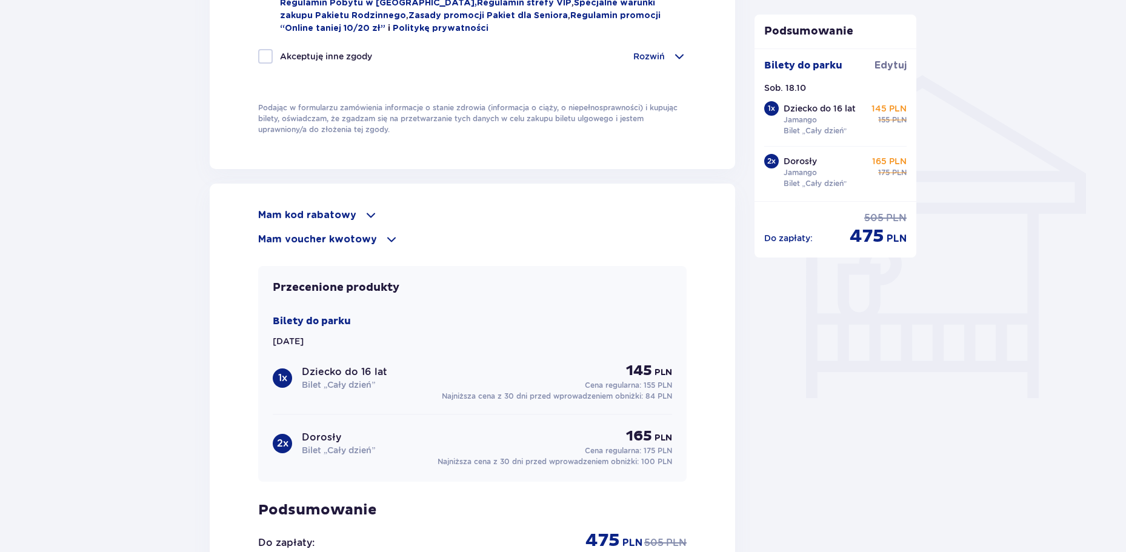 Image resolution: width=1126 pixels, height=552 pixels. What do you see at coordinates (336, 288) in the screenshot?
I see `p: Przecenione produkty` at bounding box center [336, 288].